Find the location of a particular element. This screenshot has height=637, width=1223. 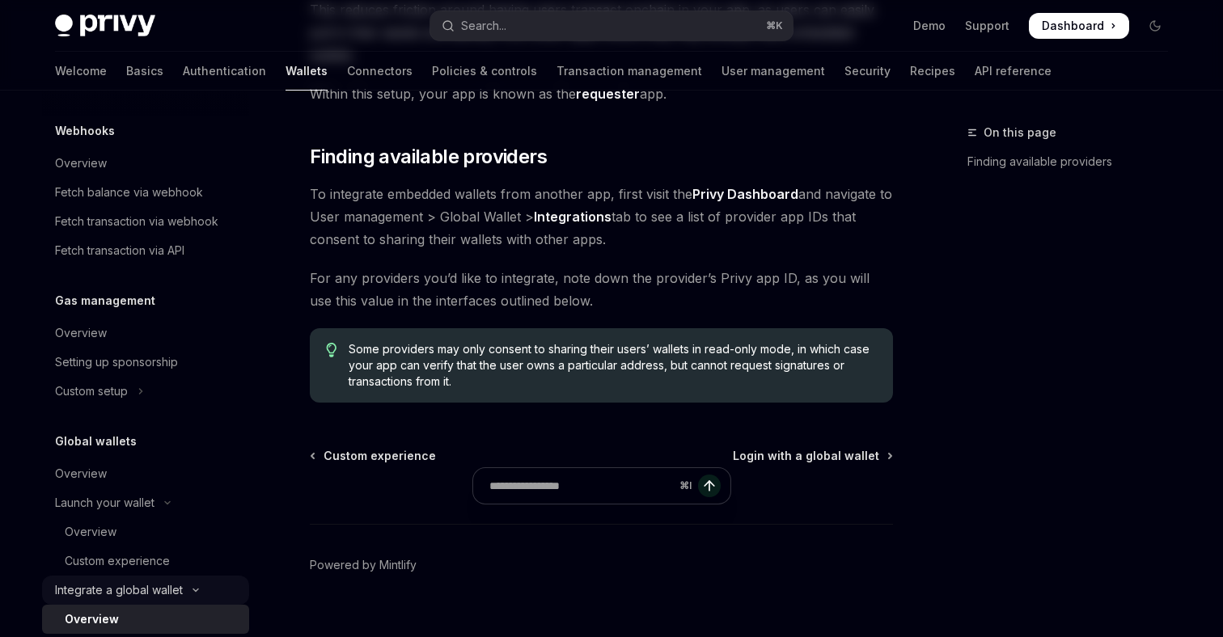

span: Some providers may only consent to sharing their users’ wallets in read-only mode, in which case ... is located at coordinates (612, 365).